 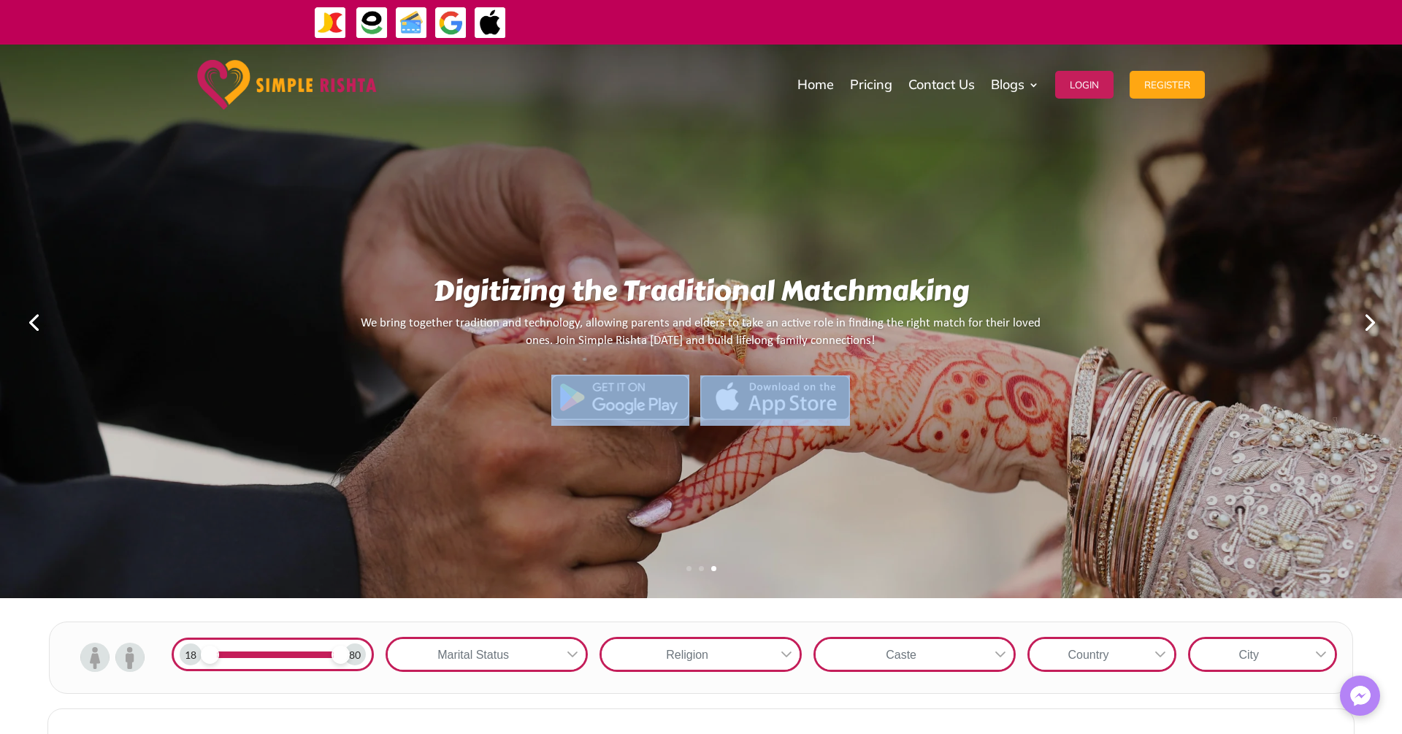 What do you see at coordinates (689, 568) in the screenshot?
I see `a: 1` at bounding box center [689, 568].